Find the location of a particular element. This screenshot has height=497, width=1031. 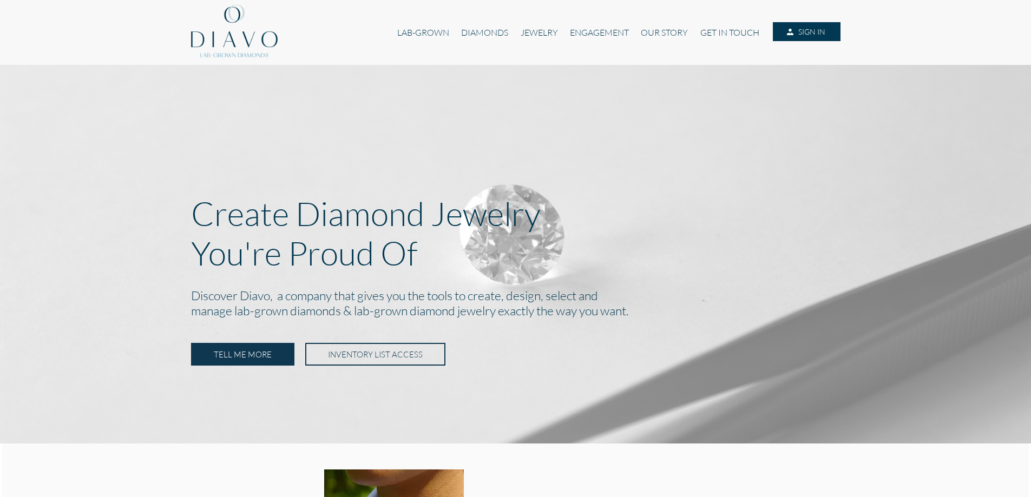

a: OUR STORY is located at coordinates (664, 32).